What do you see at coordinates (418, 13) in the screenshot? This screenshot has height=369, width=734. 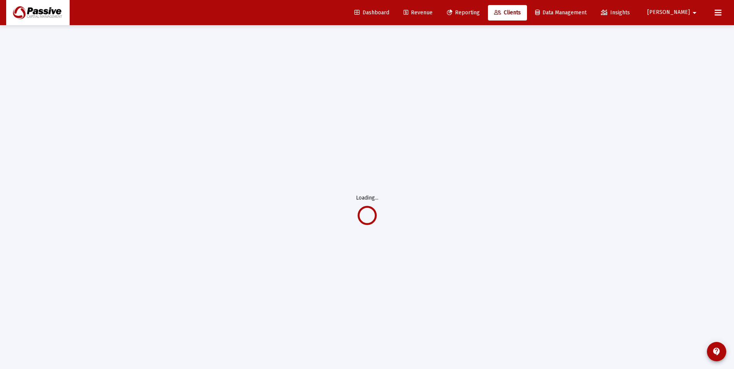 I see `a: Revenue` at bounding box center [418, 13].